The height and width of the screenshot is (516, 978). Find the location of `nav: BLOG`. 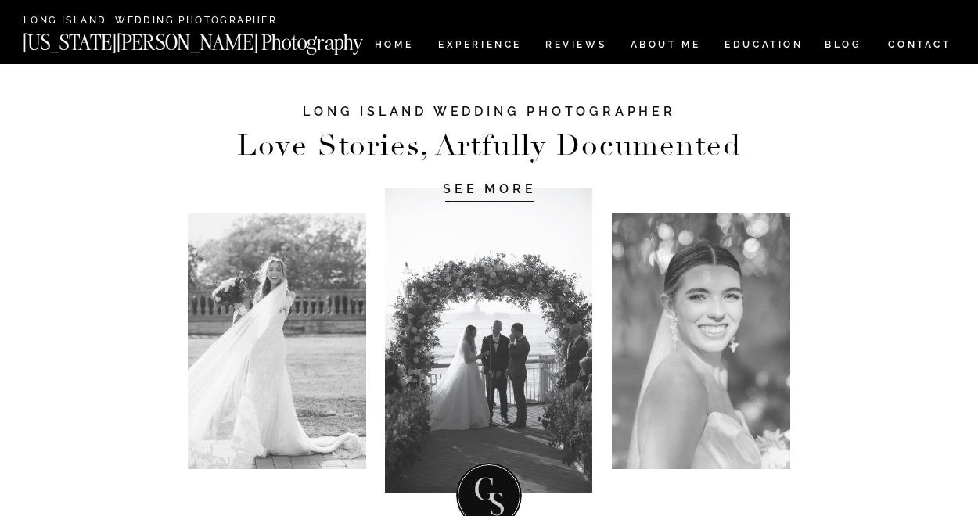

nav: BLOG is located at coordinates (843, 46).